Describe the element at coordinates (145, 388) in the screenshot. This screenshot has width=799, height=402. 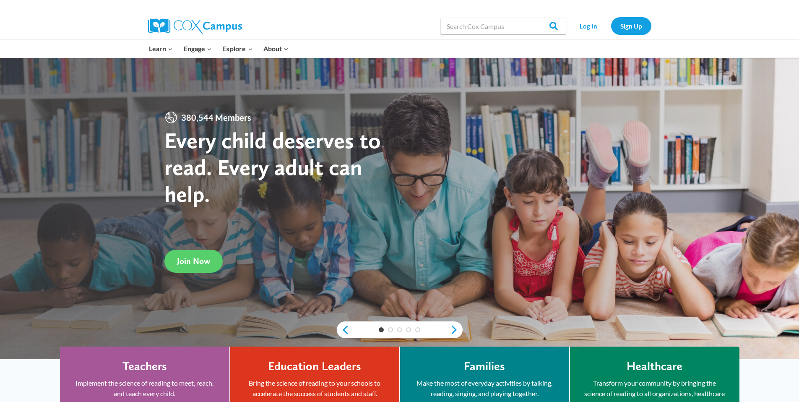
I see `p: Implement the science of reading to meet, reach, and teach every child.` at that location.